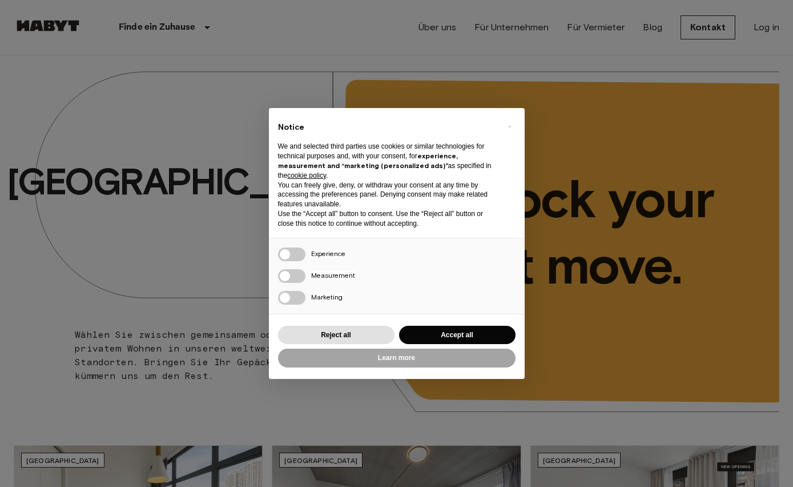 The image size is (793, 487). Describe the element at coordinates (328, 253) in the screenshot. I see `span: Experience` at that location.